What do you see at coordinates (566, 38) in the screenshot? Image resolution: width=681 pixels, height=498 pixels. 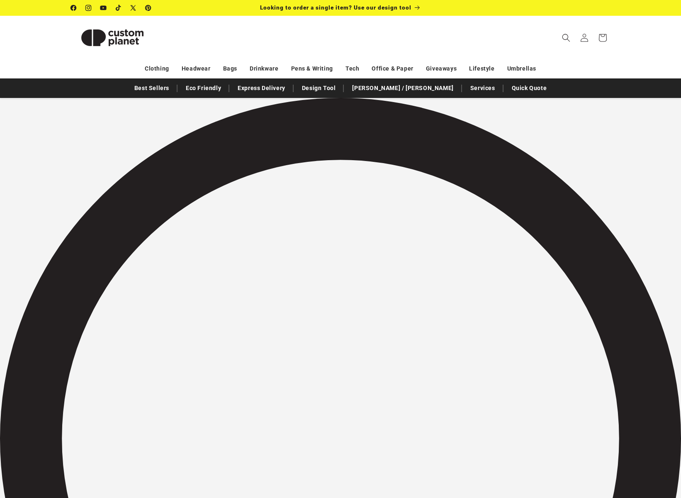 I see `summary: Search` at bounding box center [566, 38].